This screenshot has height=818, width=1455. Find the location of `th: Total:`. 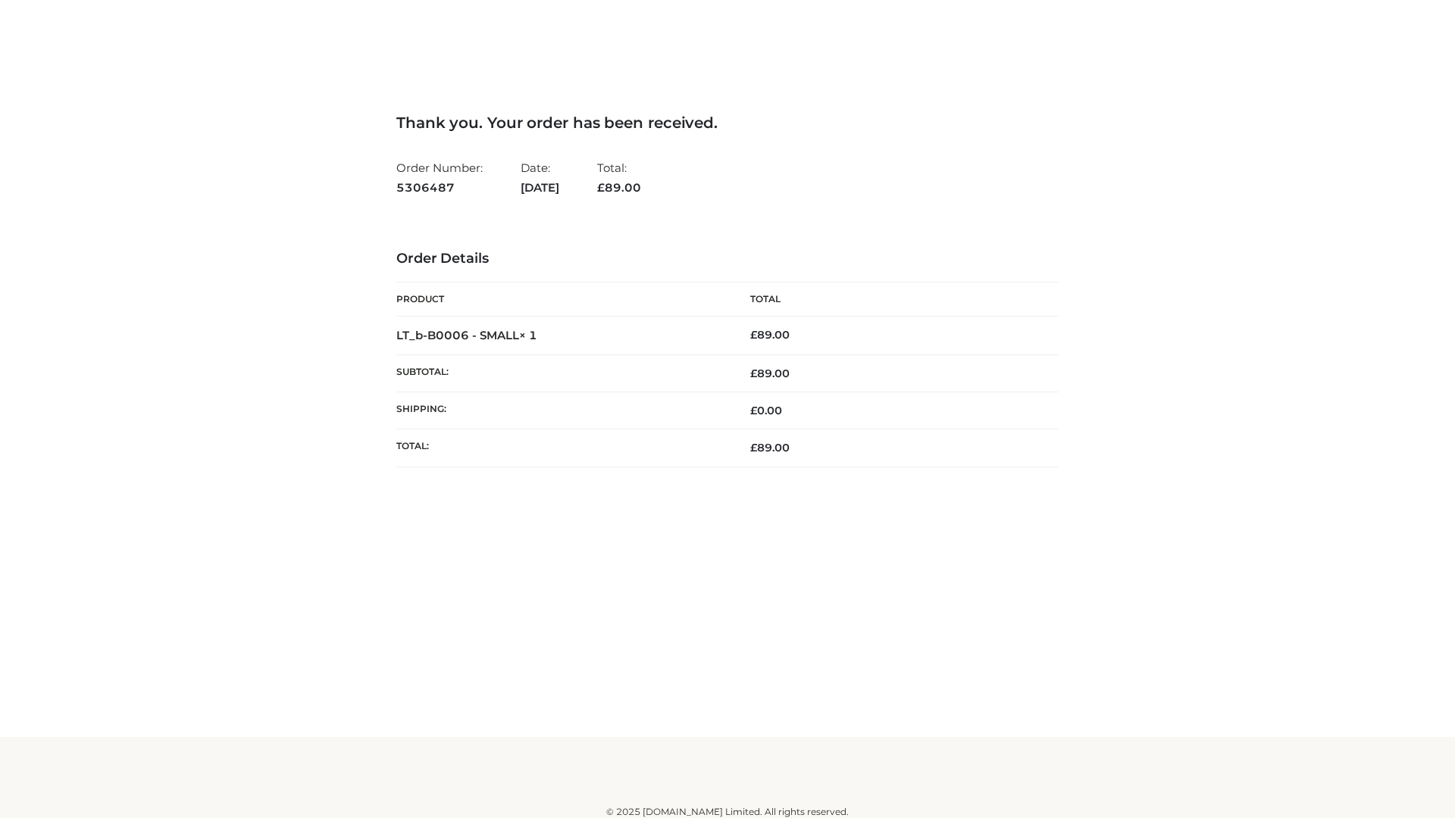

th: Total: is located at coordinates (562, 448).